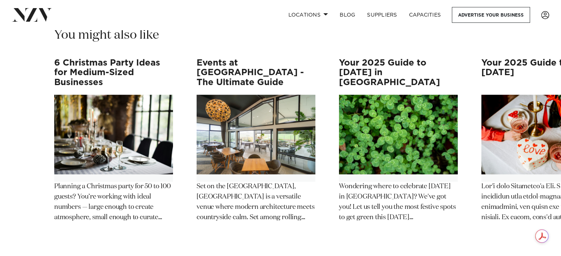 The image size is (561, 256). I want to click on a: Advertise your business, so click(491, 15).